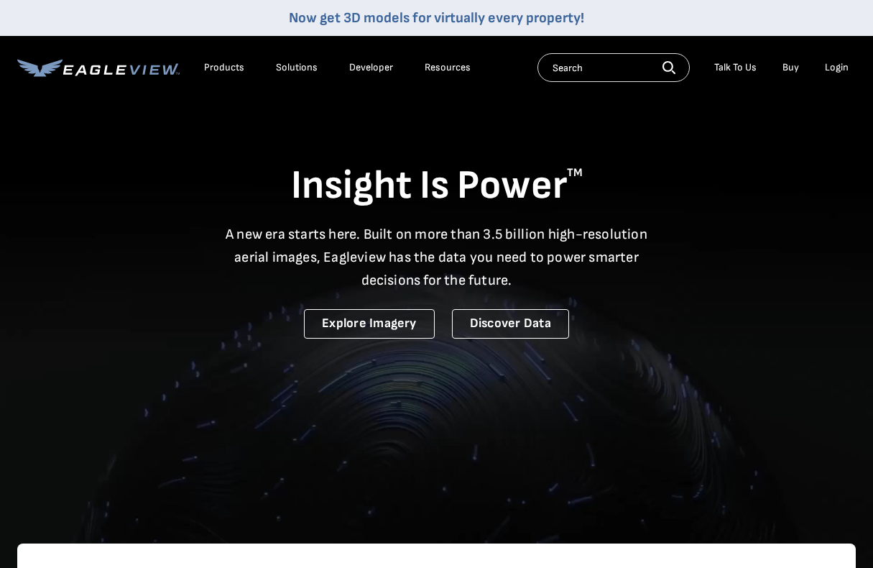 The image size is (873, 568). Describe the element at coordinates (436, 18) in the screenshot. I see `a: Now get 3D models for virtually every property!` at that location.